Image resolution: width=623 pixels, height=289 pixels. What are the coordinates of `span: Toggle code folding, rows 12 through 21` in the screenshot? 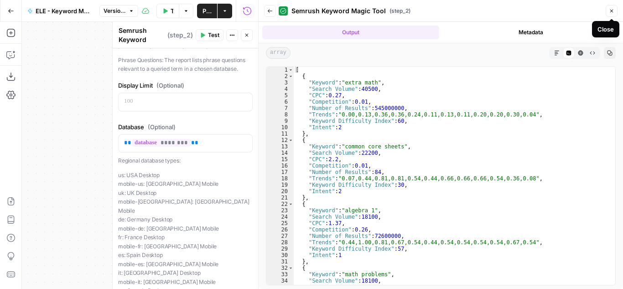 It's located at (290, 140).